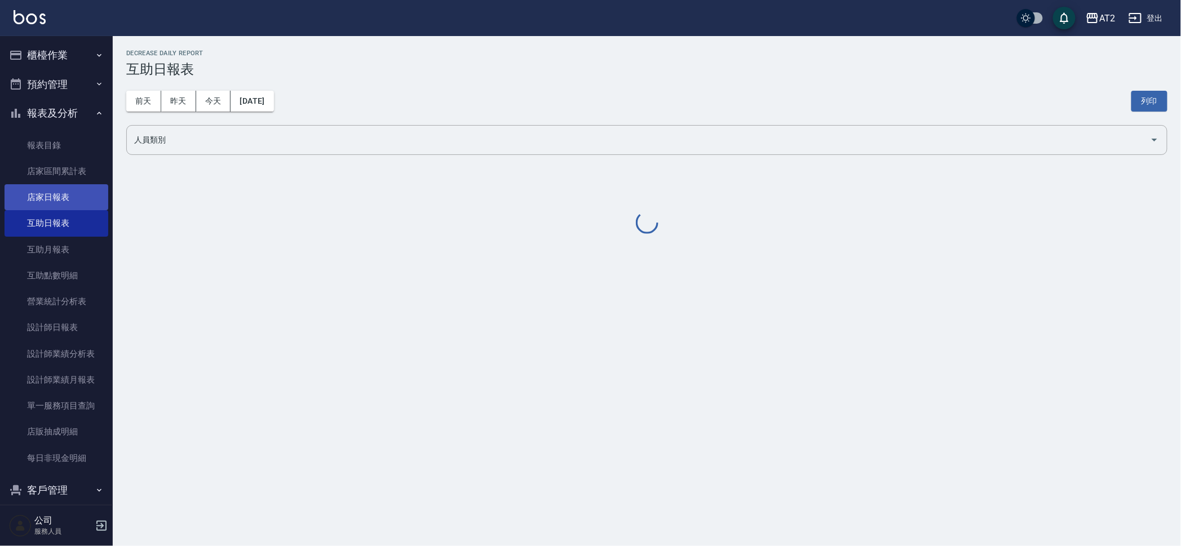 The image size is (1181, 546). What do you see at coordinates (56, 328) in the screenshot?
I see `a: 設計師日報表` at bounding box center [56, 328].